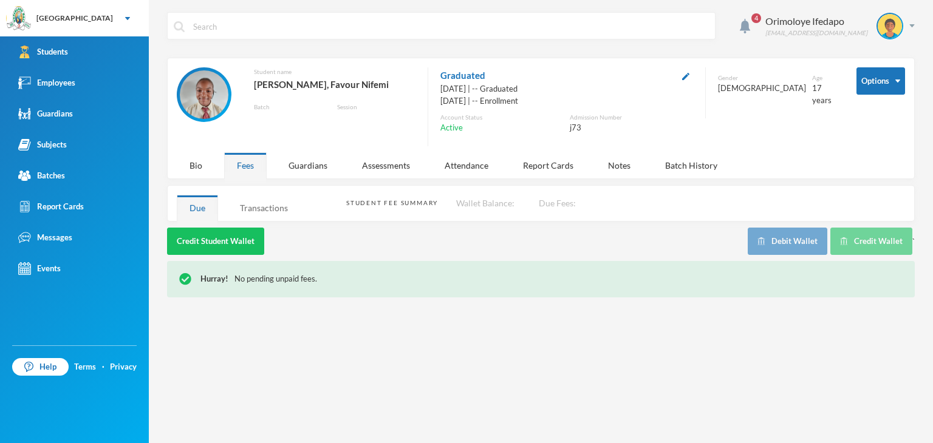  What do you see at coordinates (216, 241) in the screenshot?
I see `button: Credit Student Wallet` at bounding box center [216, 241].